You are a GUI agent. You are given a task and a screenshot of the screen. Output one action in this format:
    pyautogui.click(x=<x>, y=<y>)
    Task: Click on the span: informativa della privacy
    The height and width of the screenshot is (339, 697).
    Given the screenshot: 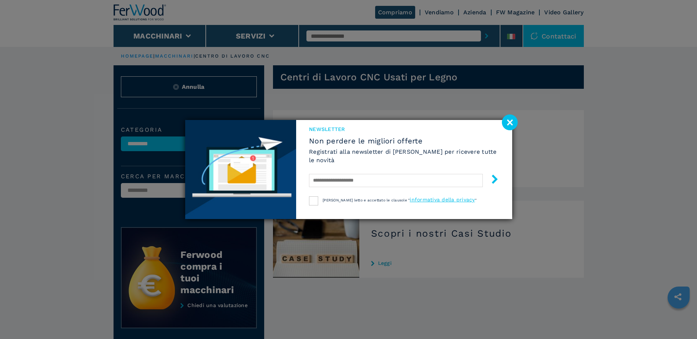 What is the action you would take?
    pyautogui.click(x=442, y=200)
    